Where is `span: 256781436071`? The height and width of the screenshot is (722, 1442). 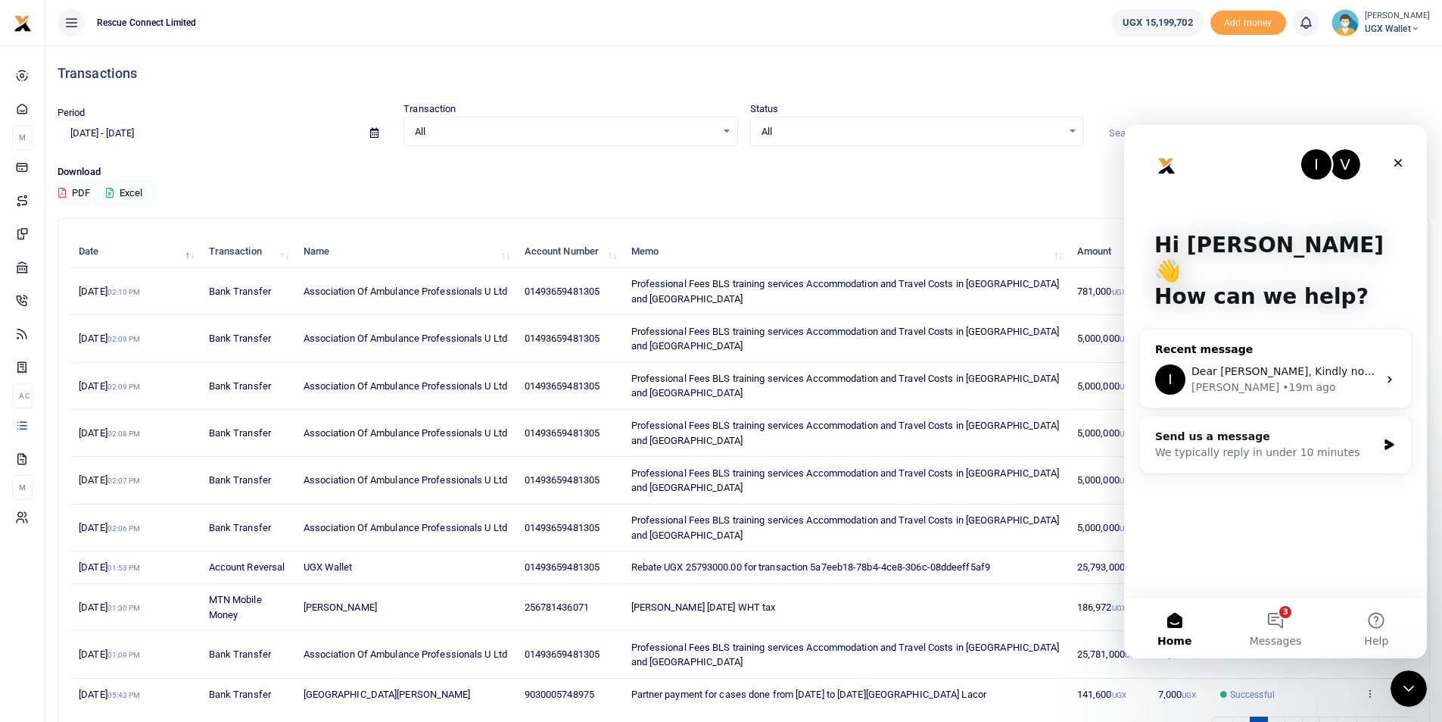
span: 256781436071 is located at coordinates (557, 607).